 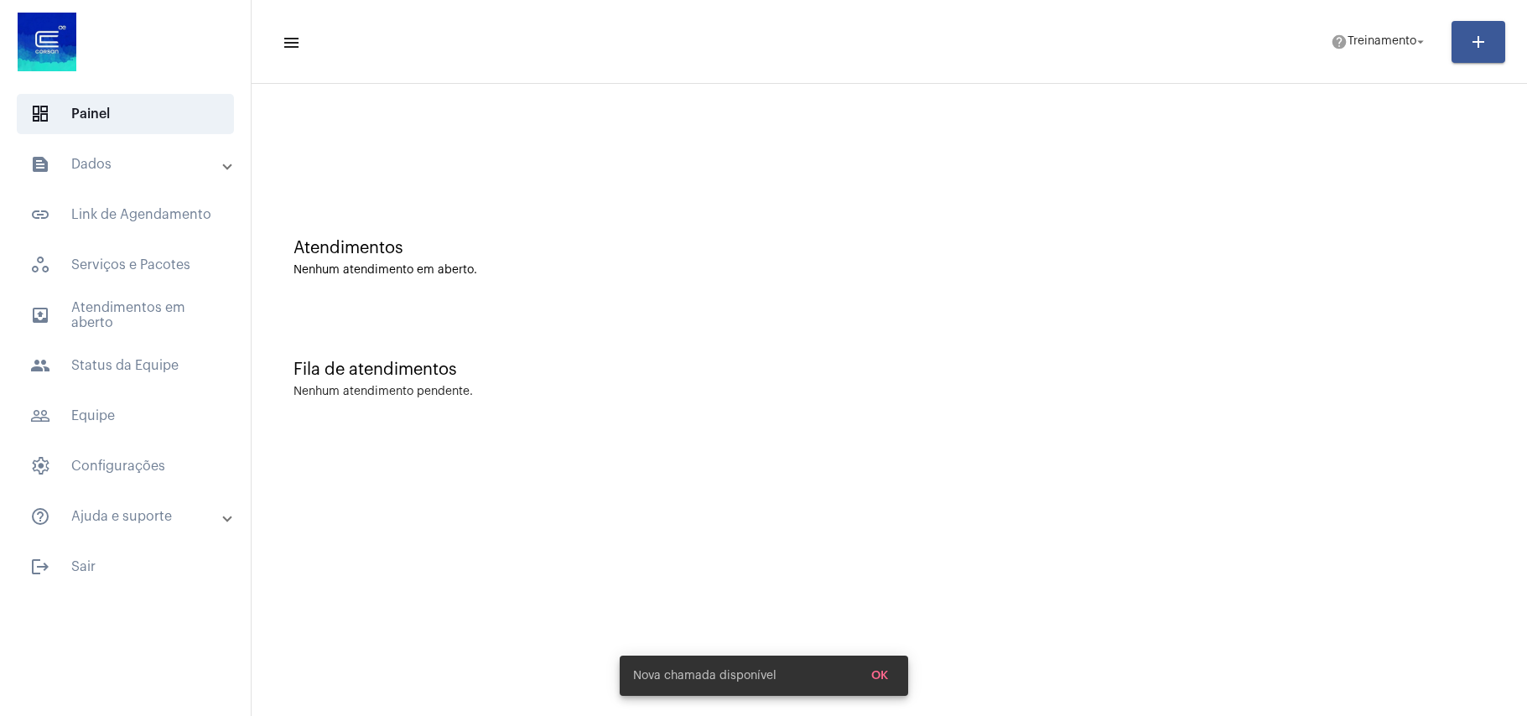 What do you see at coordinates (127, 164) in the screenshot?
I see `mat-panel-title: Dados` at bounding box center [127, 164].